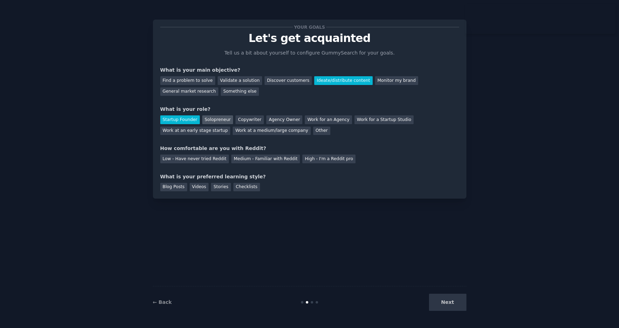  Describe the element at coordinates (180, 120) in the screenshot. I see `div: Startup Founder` at that location.